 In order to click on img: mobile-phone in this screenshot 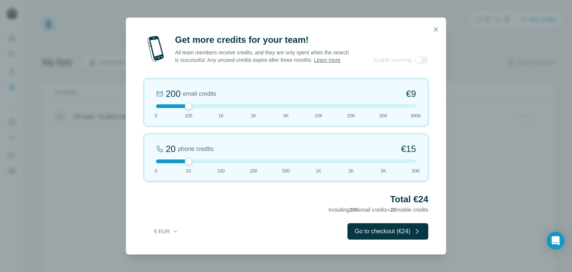, I will do `click(156, 49)`.